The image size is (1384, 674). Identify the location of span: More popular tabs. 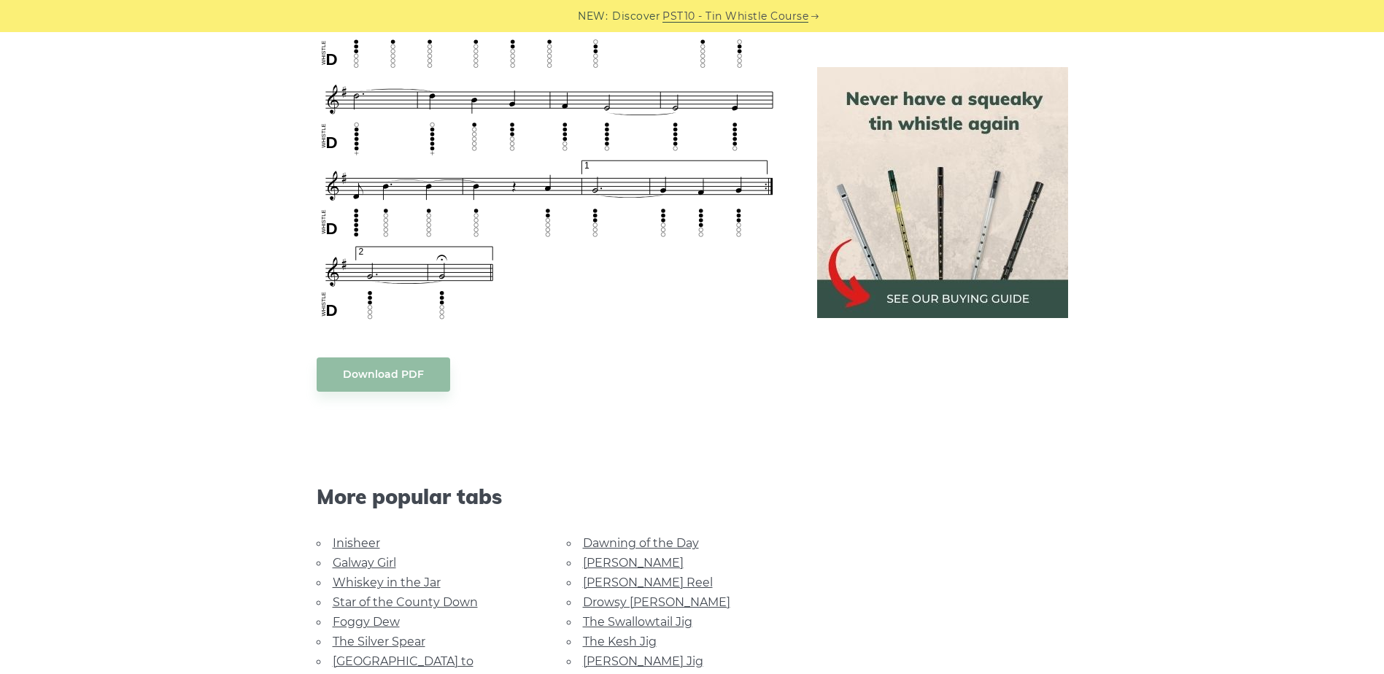
(549, 497).